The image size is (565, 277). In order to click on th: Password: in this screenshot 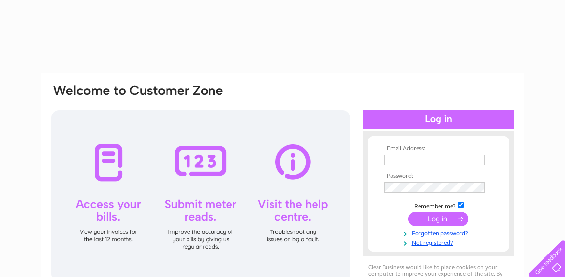, I will do `click(439, 176)`.